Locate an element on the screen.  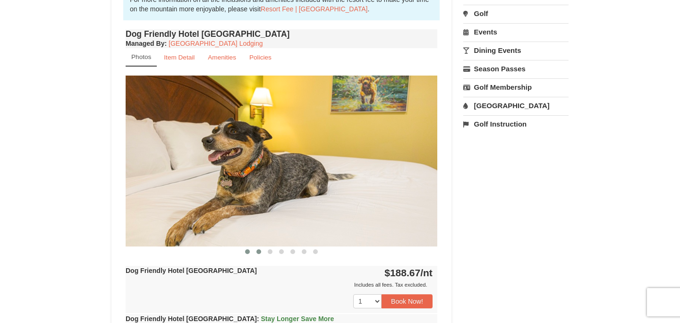
span: /nt is located at coordinates (427, 273).